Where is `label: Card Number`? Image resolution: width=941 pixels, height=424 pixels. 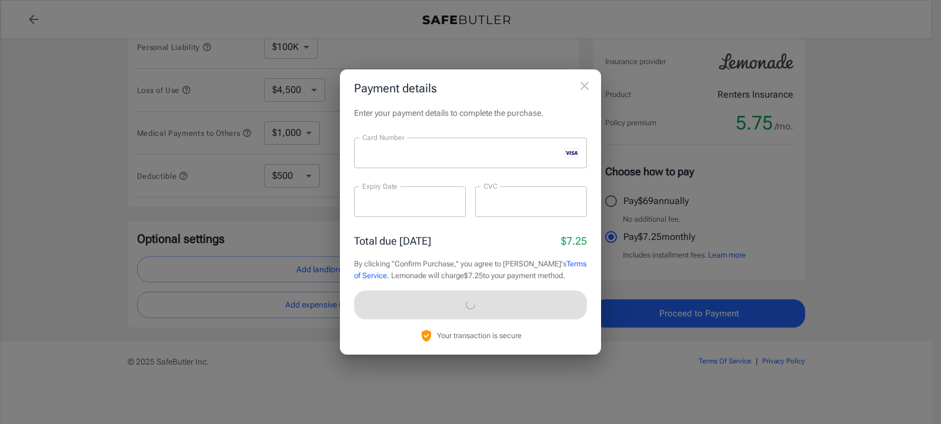 label: Card Number is located at coordinates (383, 137).